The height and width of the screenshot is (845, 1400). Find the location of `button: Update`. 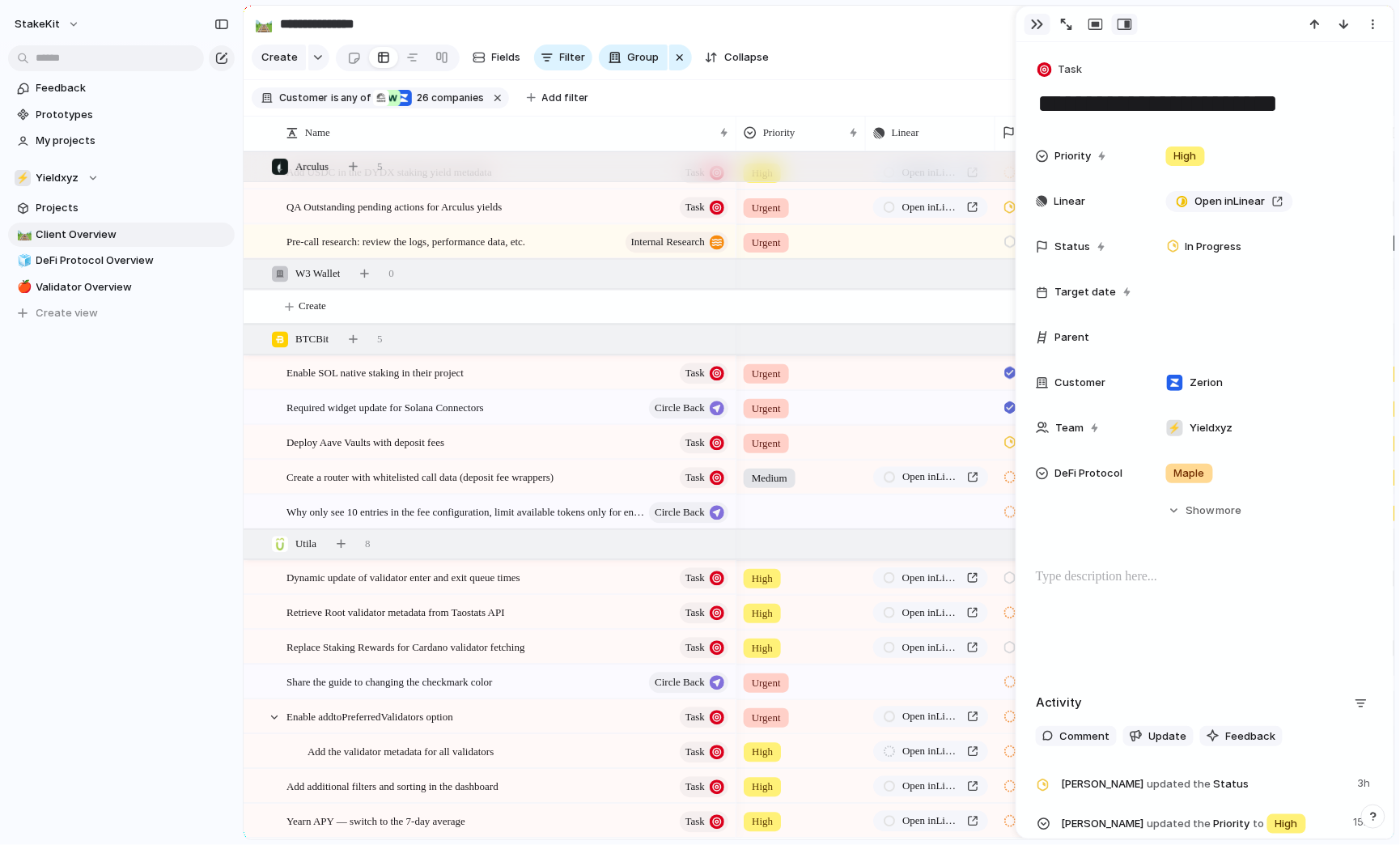

button: Update is located at coordinates (1157, 736).